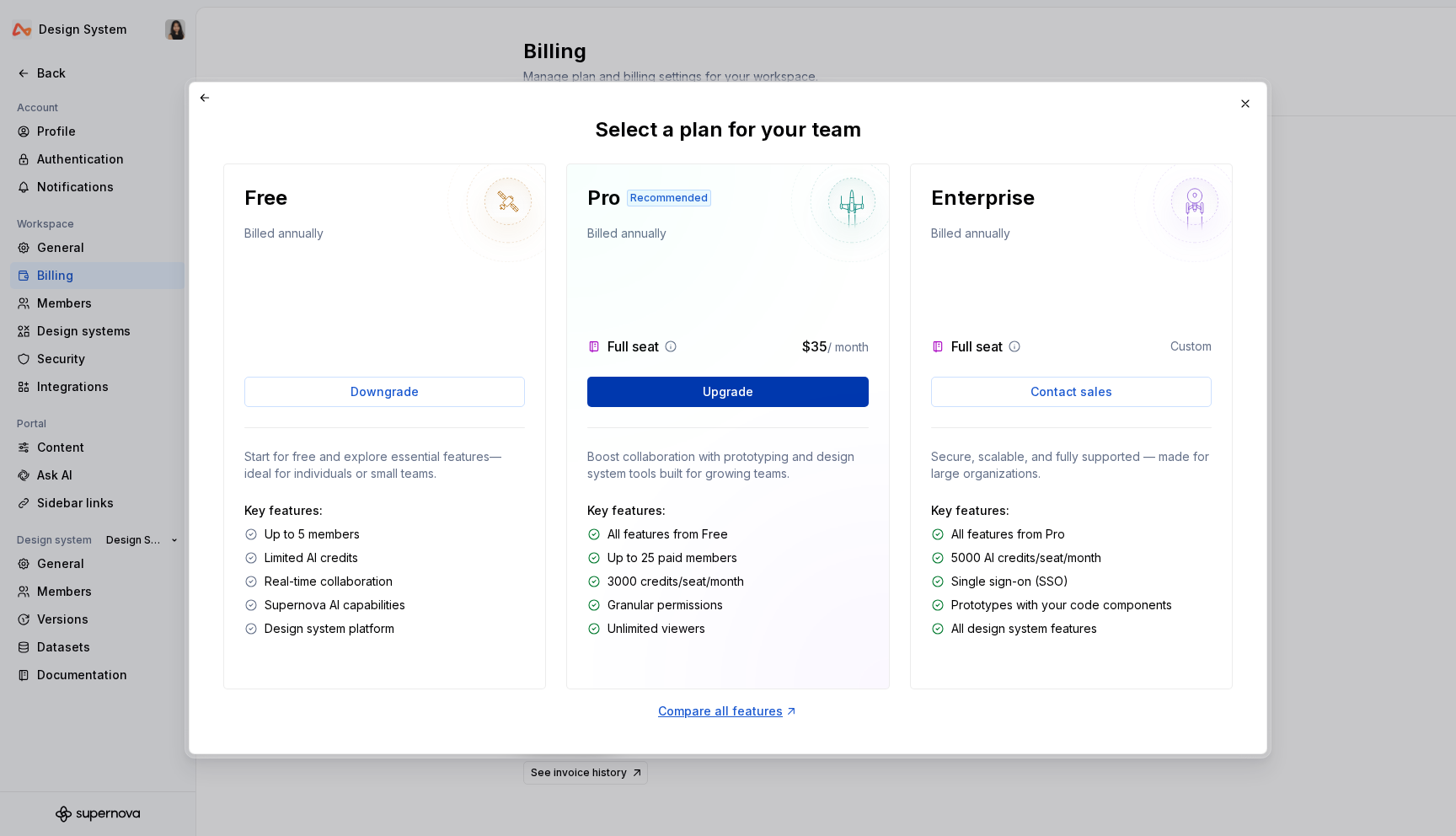 The image size is (1456, 836). I want to click on button: Downgrade, so click(385, 392).